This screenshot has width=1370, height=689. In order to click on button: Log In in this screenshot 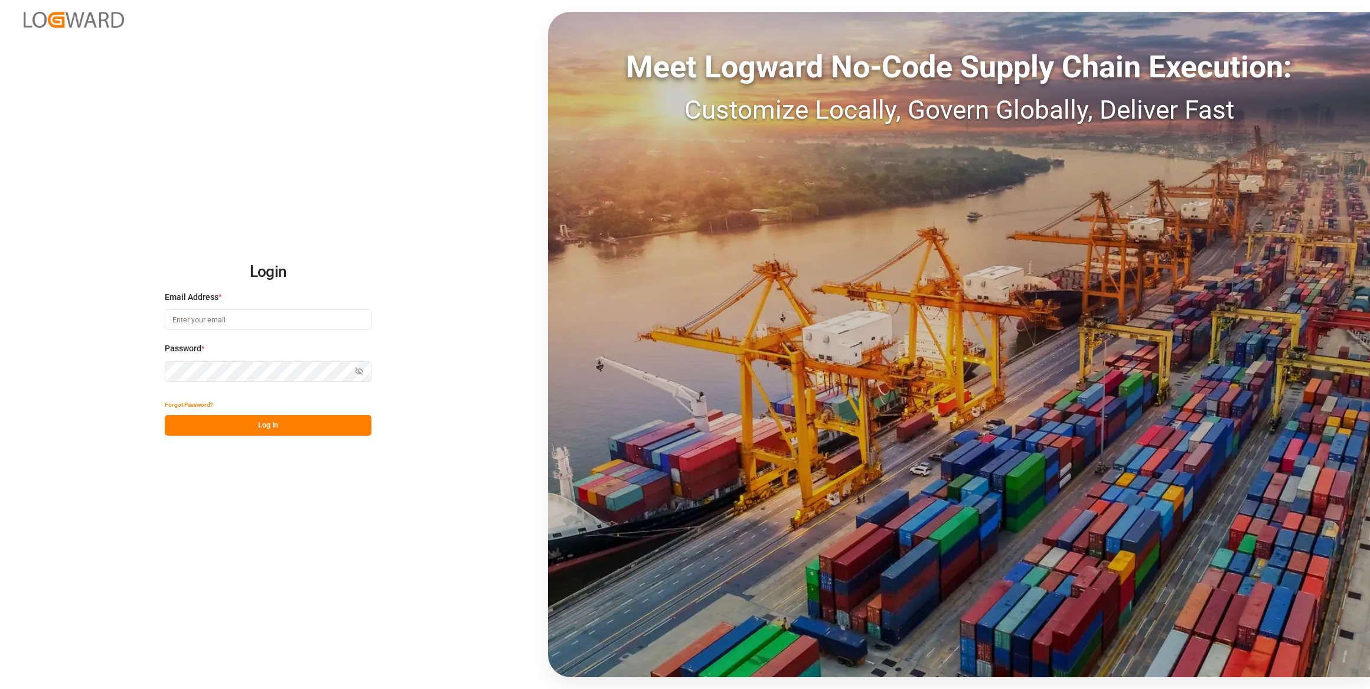, I will do `click(268, 425)`.